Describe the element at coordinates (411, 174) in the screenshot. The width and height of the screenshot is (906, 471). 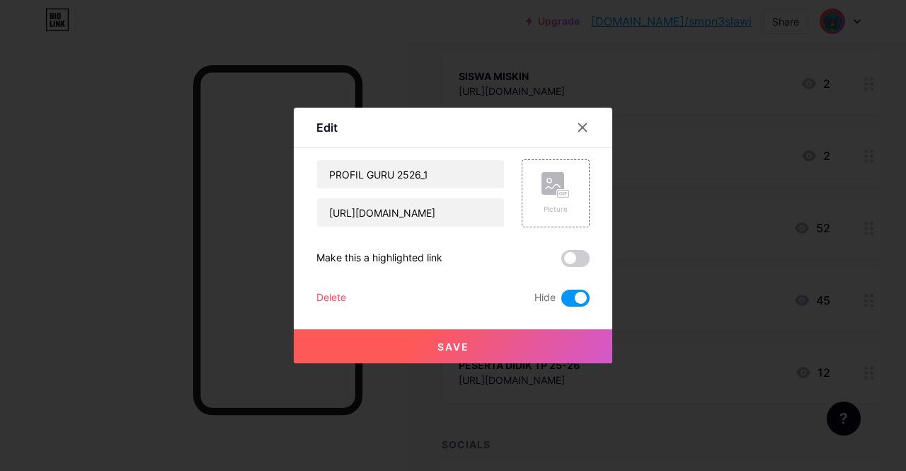
I see `input: Title` at that location.